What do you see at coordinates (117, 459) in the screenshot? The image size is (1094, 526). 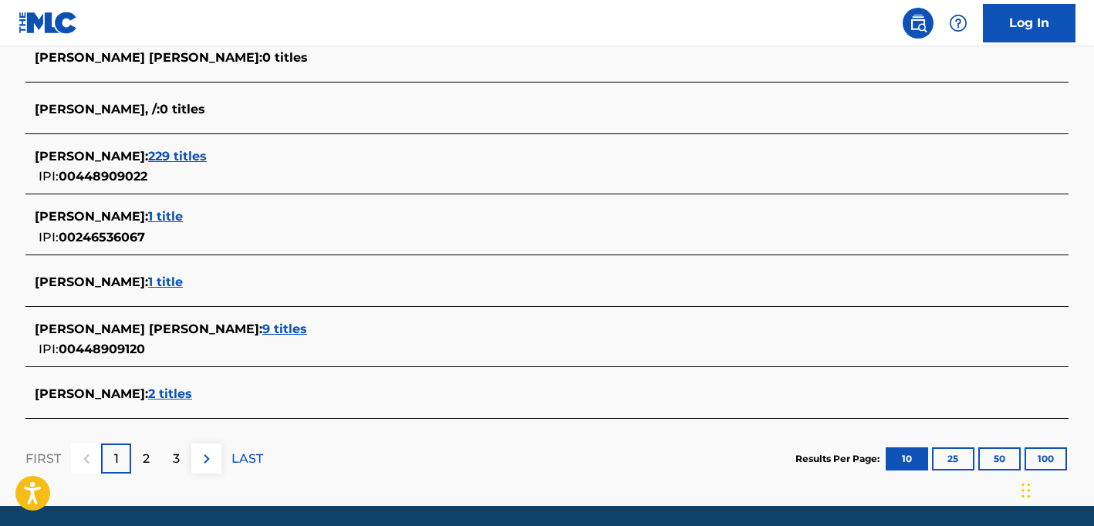 I see `p: 1` at bounding box center [117, 459].